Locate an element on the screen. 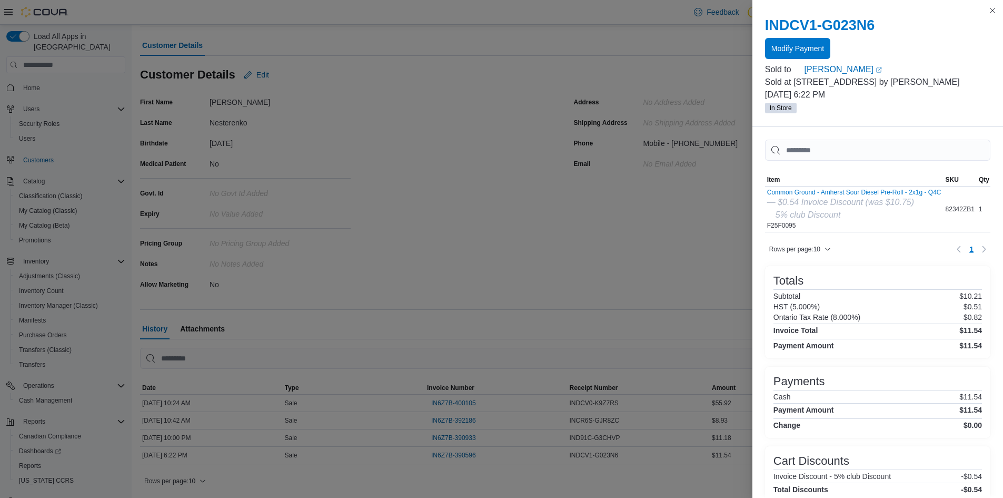 The width and height of the screenshot is (1003, 498). button: Common Ground - Amherst Sour Diesel Pre-Roll - 2x1g - Q4C is located at coordinates (854, 192).